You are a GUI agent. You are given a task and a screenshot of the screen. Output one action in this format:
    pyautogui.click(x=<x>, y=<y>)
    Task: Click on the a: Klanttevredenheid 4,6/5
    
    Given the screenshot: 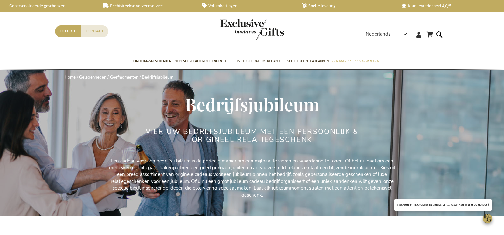 What is the action you would take?
    pyautogui.click(x=446, y=6)
    